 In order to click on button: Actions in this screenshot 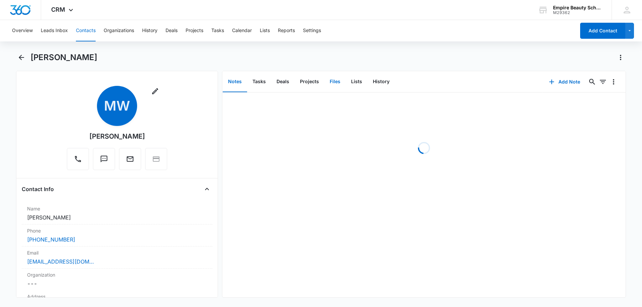, I will do `click(620, 57)`.